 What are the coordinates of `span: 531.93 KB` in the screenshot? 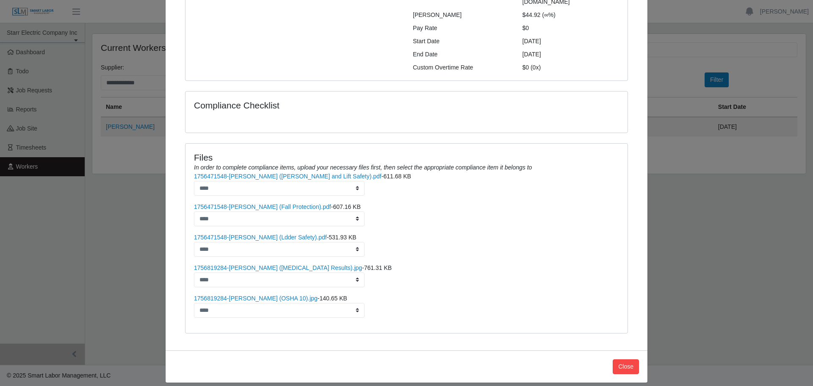 It's located at (342, 237).